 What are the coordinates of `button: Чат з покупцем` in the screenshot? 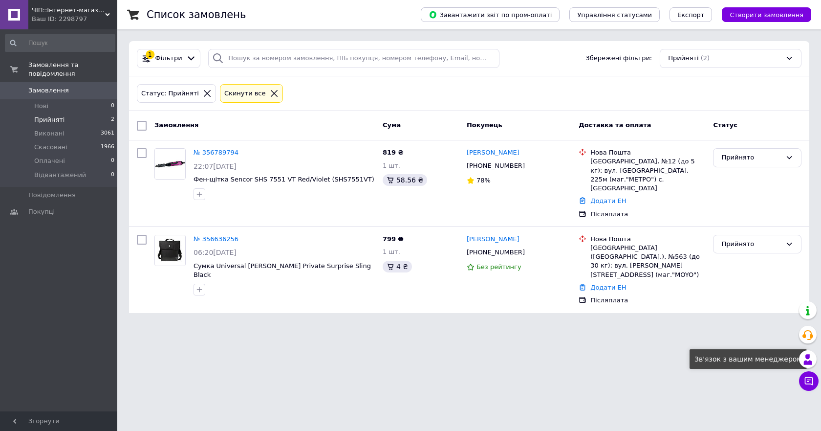 It's located at (809, 381).